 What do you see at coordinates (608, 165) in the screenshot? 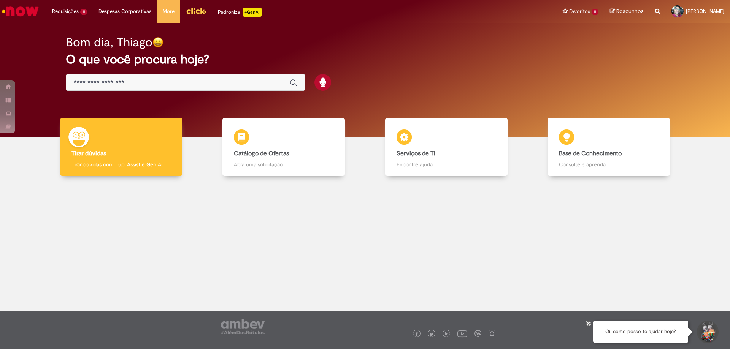
I see `p: Consulte e aprenda` at bounding box center [608, 165].